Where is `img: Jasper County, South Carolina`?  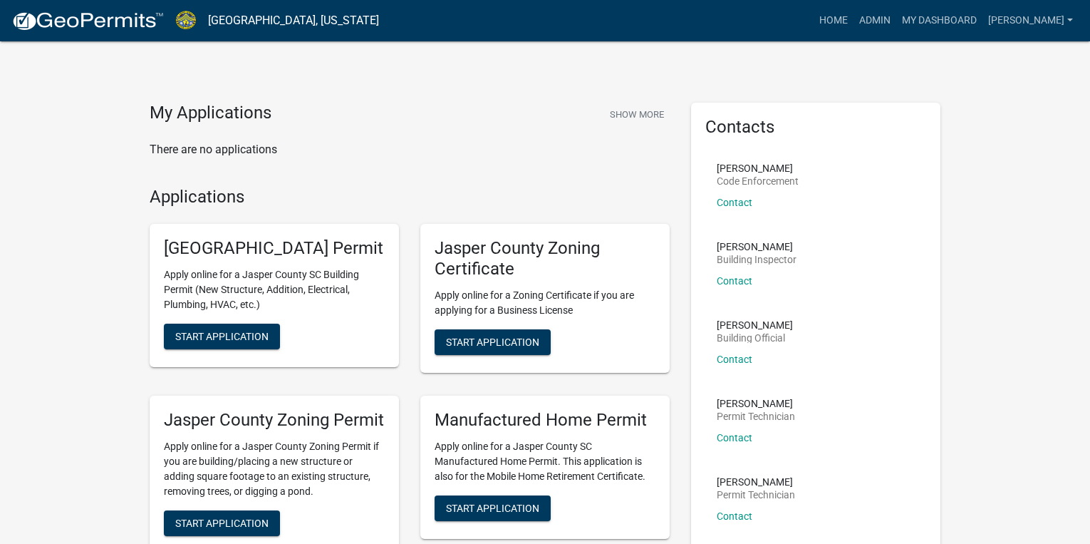 img: Jasper County, South Carolina is located at coordinates (186, 20).